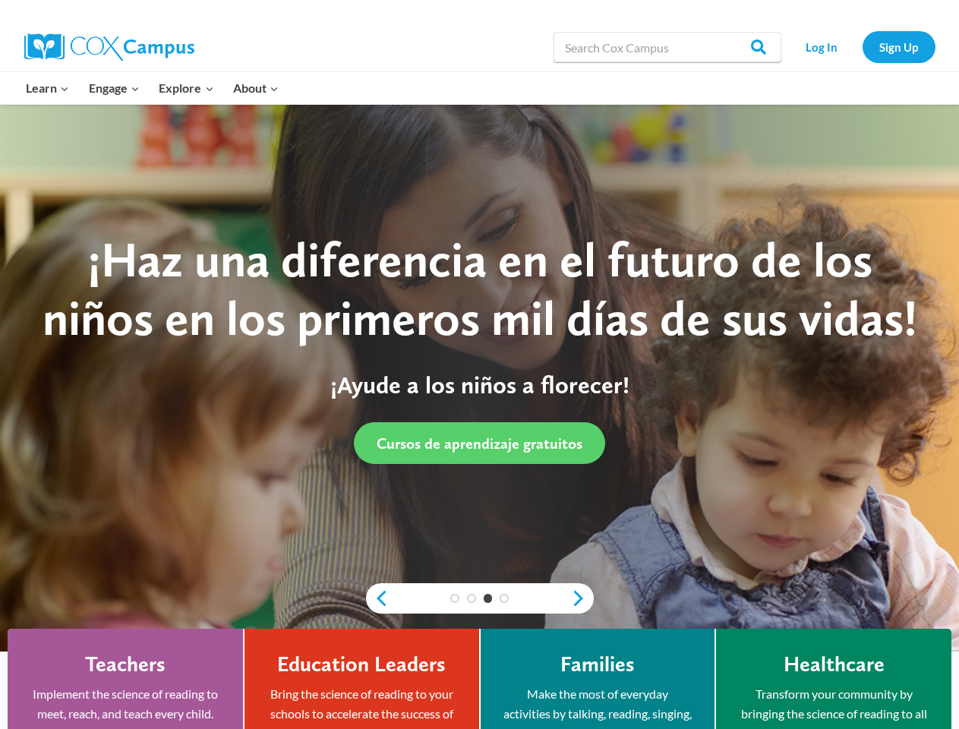  I want to click on a: 3, so click(488, 598).